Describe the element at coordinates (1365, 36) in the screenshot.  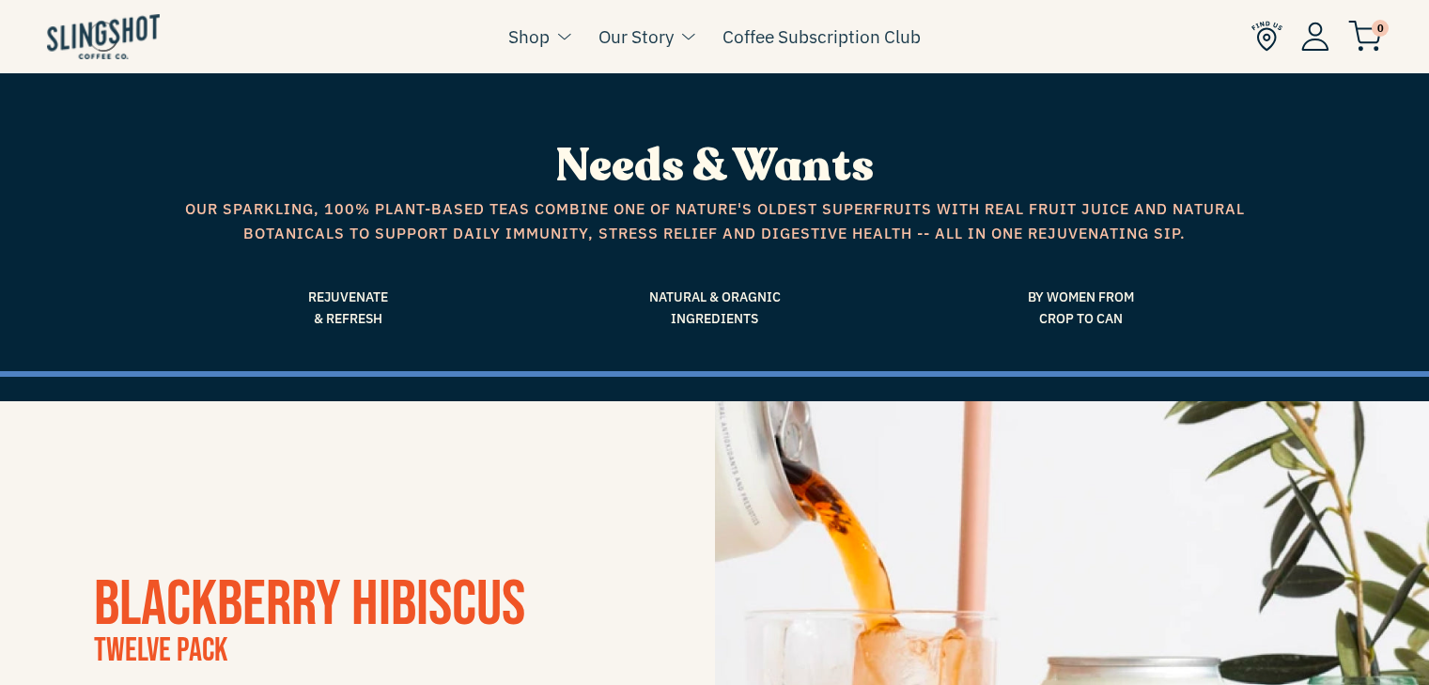
I see `a: 0` at that location.